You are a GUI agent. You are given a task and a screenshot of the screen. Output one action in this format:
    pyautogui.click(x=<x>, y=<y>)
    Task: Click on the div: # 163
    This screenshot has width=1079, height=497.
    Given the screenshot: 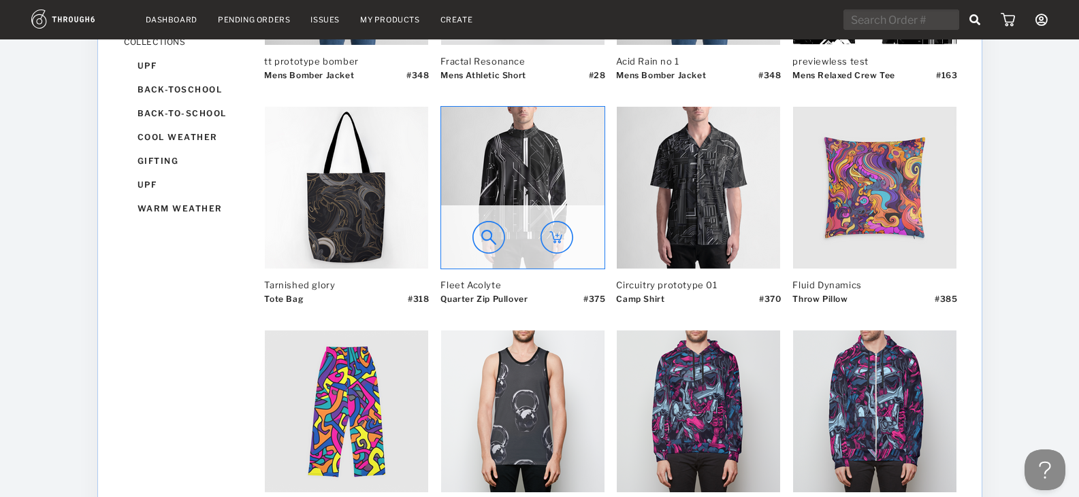 What is the action you would take?
    pyautogui.click(x=945, y=80)
    